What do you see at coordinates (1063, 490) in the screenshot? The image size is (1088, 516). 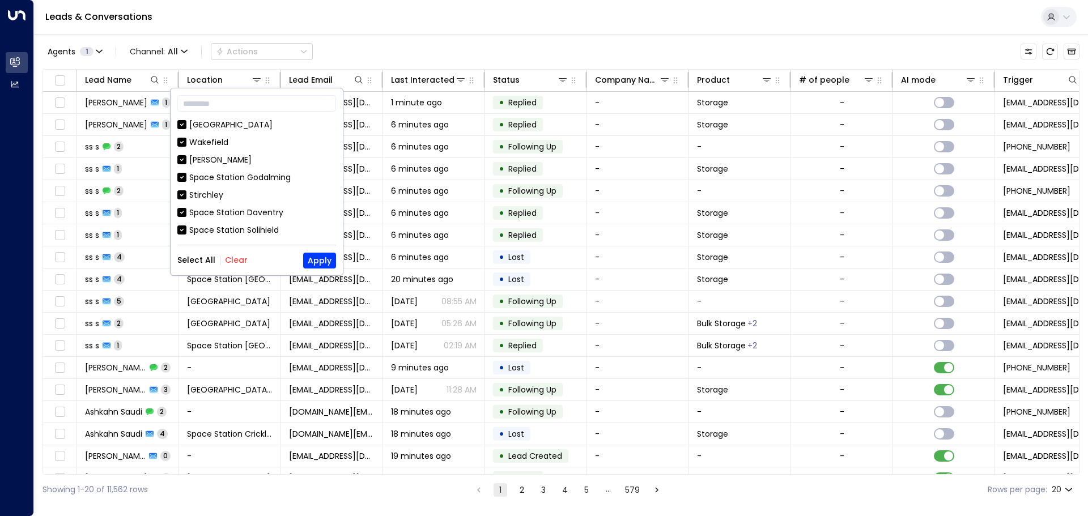 I see `div: 20` at bounding box center [1063, 490].